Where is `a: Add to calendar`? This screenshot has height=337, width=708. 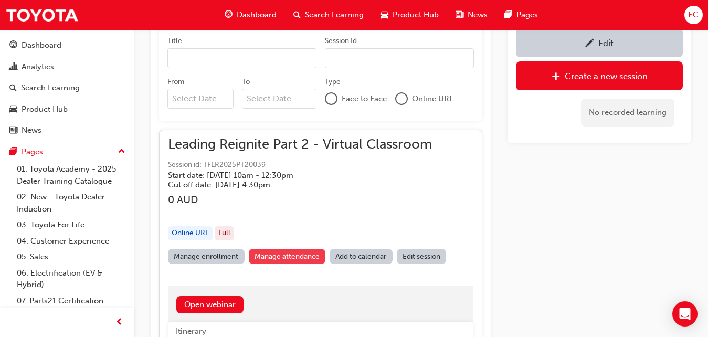 a: Add to calendar is located at coordinates (361, 256).